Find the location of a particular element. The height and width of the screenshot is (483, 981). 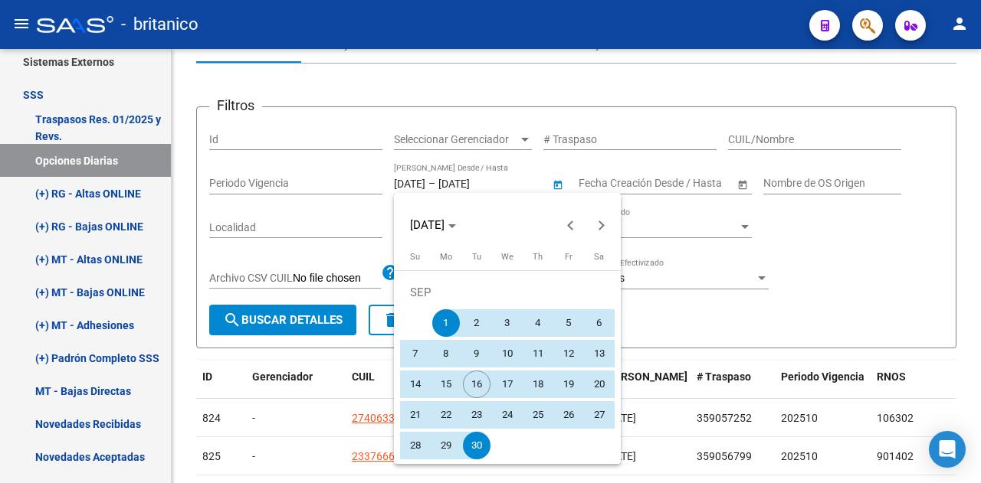

button: September 11, 2025 is located at coordinates (538, 354).